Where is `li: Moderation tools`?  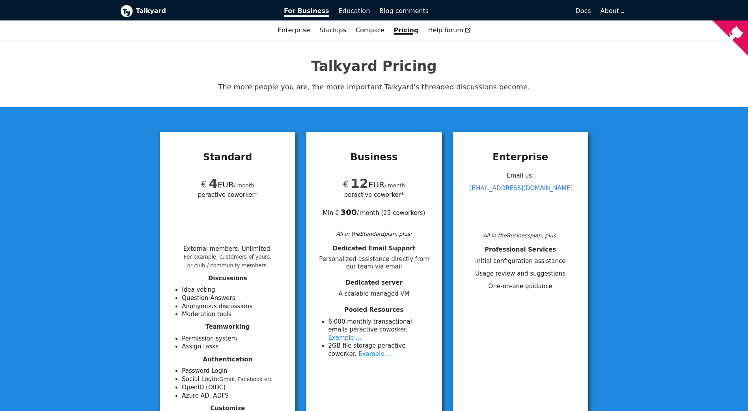
li: Moderation tools is located at coordinates (234, 314).